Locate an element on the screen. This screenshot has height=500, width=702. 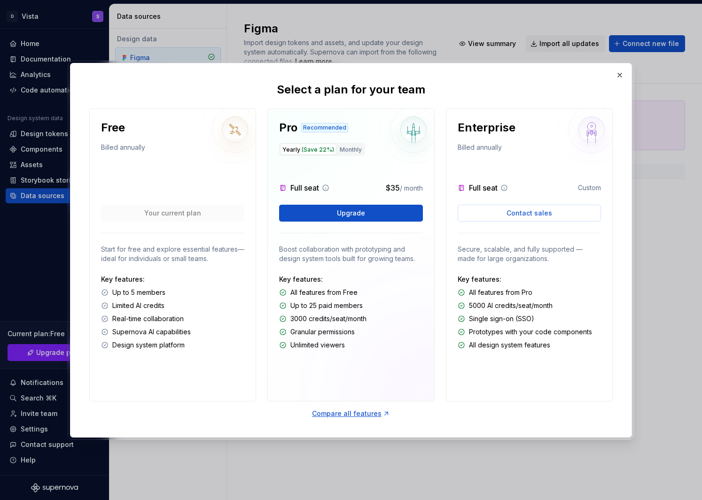
p: Real-time collaboration is located at coordinates (148, 319).